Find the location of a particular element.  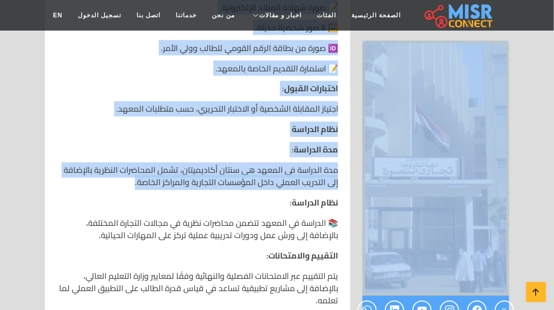

a: تسجيل الدخول is located at coordinates (99, 15).